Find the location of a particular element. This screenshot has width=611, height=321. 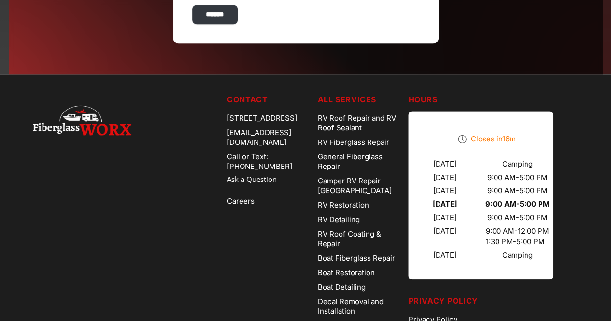

div: 1:30 PM - 5:00 PM is located at coordinates (517, 242).